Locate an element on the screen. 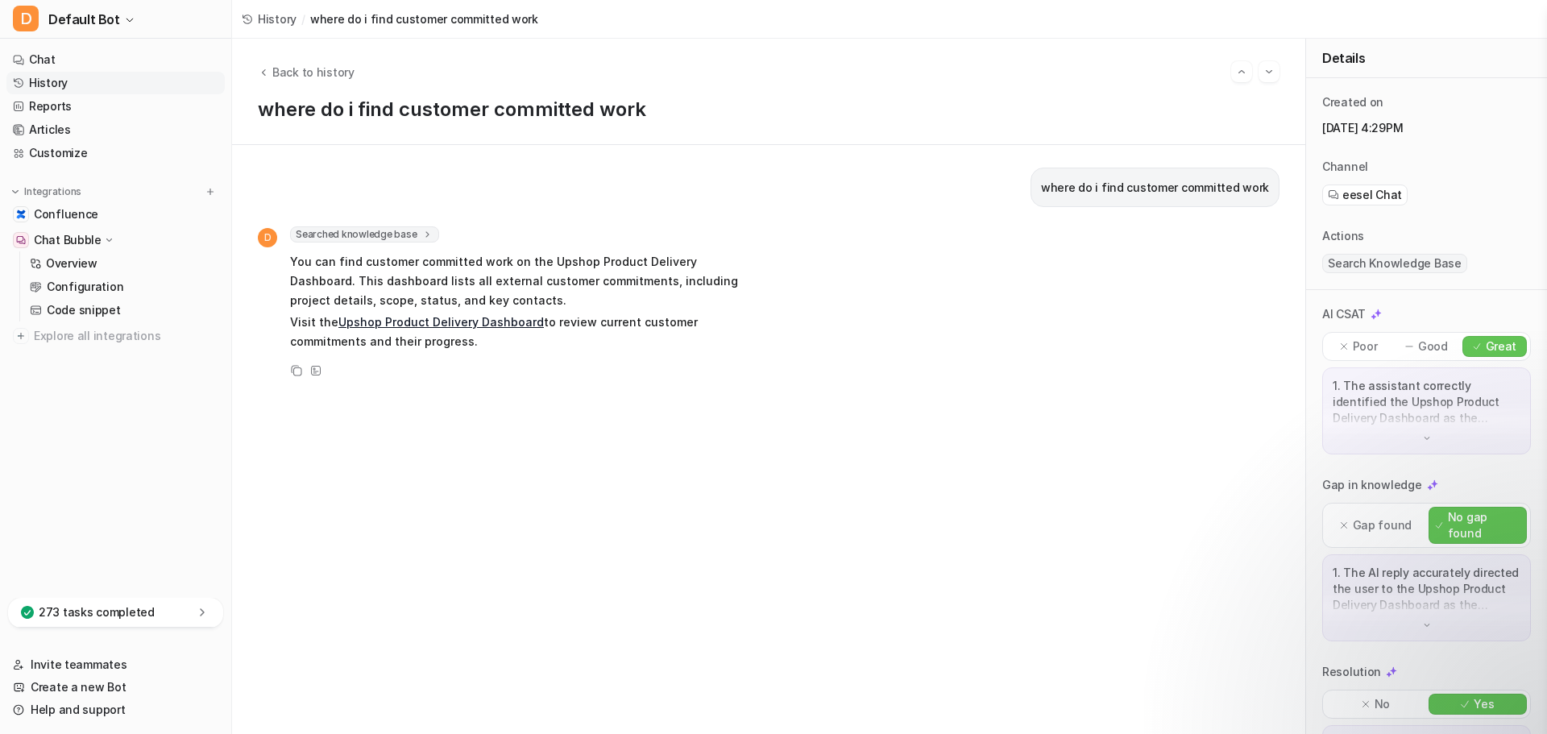 Image resolution: width=1547 pixels, height=734 pixels. span: Searched knowledge base is located at coordinates (364, 234).